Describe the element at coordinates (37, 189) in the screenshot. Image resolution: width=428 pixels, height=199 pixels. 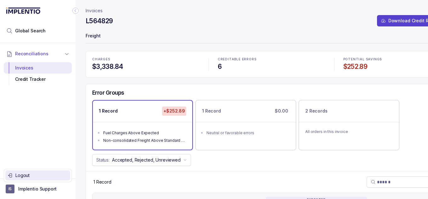
I see `p: Implentio Support` at that location.